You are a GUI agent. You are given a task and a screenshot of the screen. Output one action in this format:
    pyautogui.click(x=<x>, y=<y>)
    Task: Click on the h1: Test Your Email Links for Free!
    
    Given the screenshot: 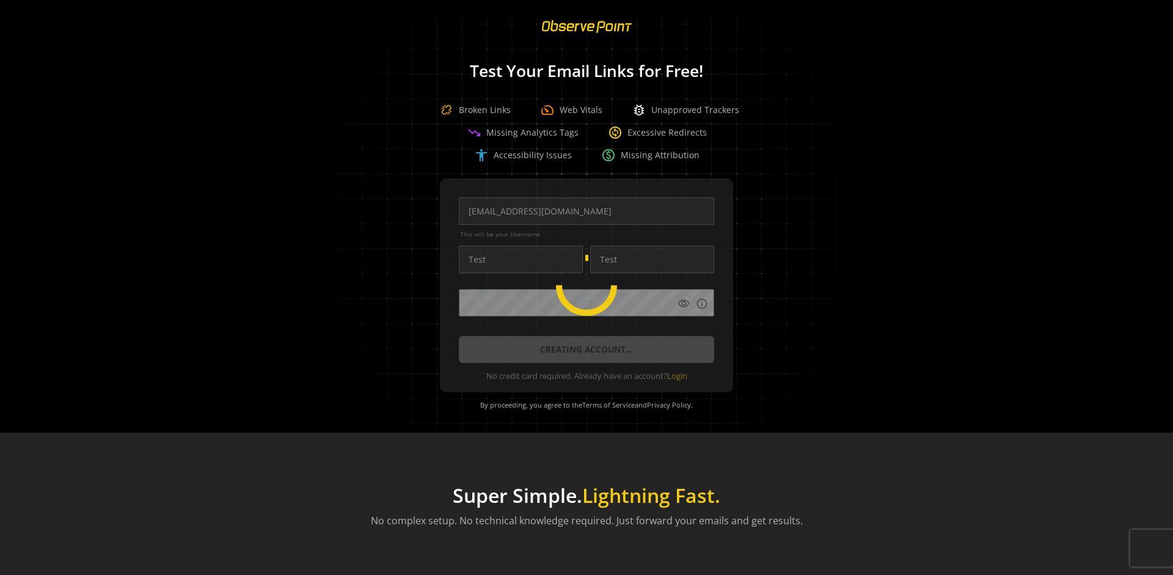 What is the action you would take?
    pyautogui.click(x=587, y=71)
    